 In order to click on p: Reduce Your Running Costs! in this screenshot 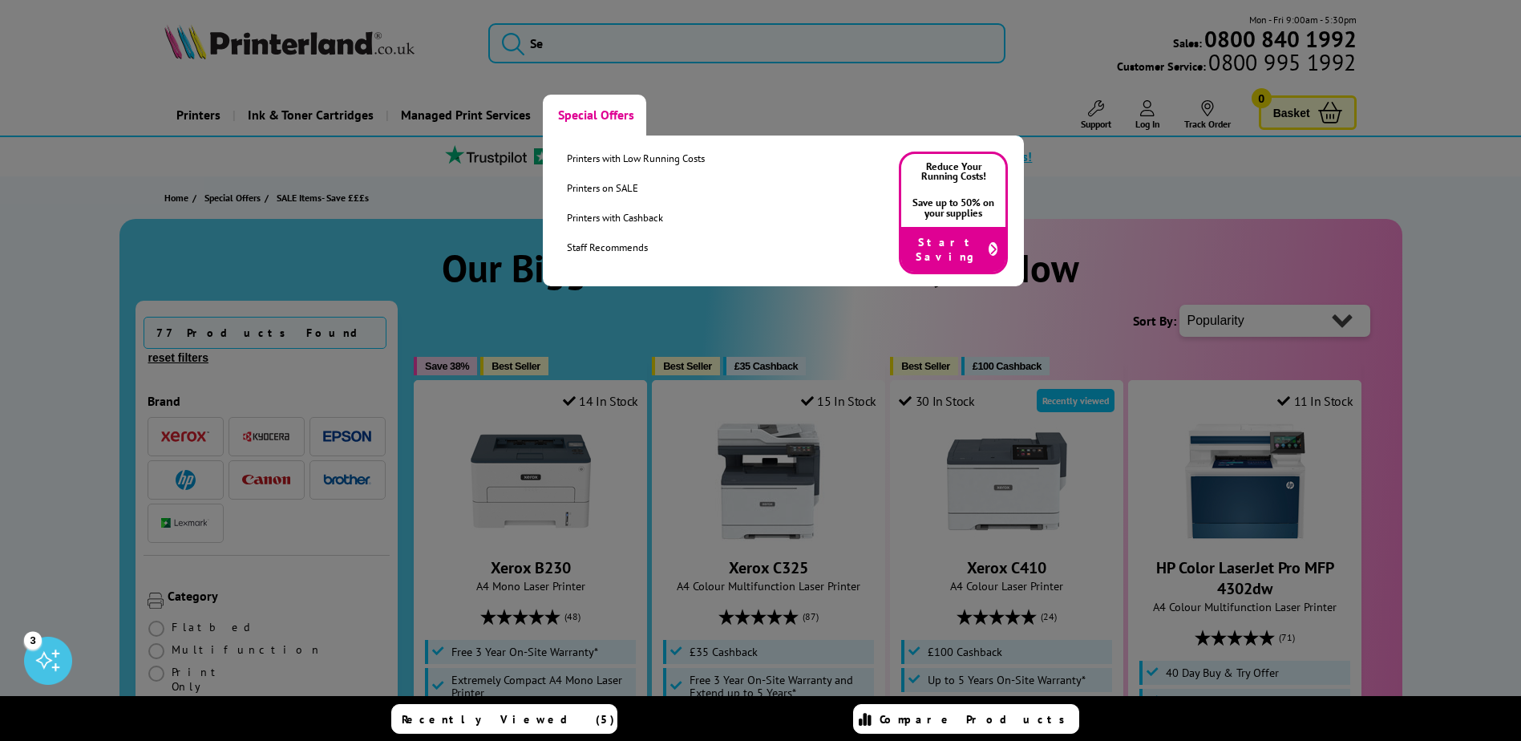, I will do `click(953, 172)`.